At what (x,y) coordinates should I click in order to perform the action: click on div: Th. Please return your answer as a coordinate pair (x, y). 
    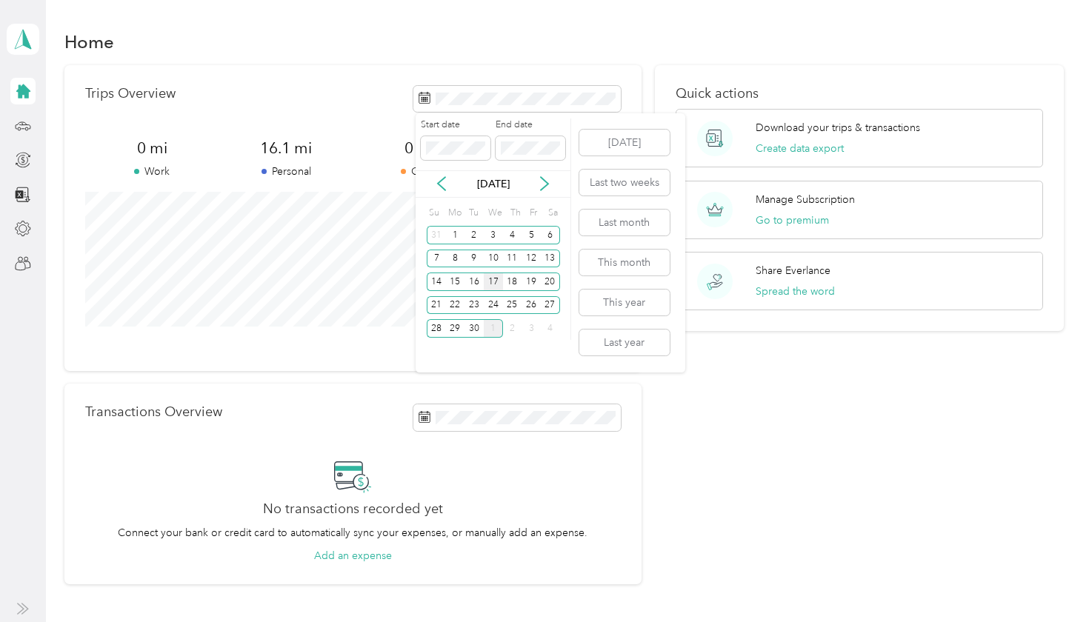
    Looking at the image, I should click on (514, 213).